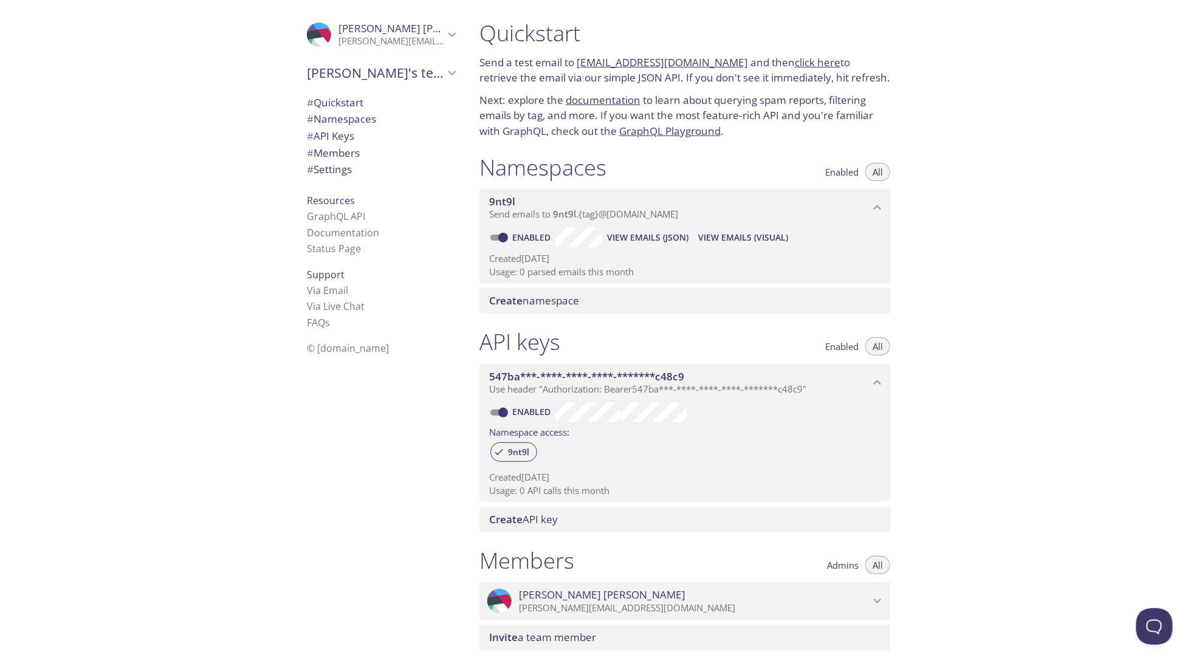  What do you see at coordinates (685, 490) in the screenshot?
I see `p: Usage: 0 API calls this month` at bounding box center [685, 490].